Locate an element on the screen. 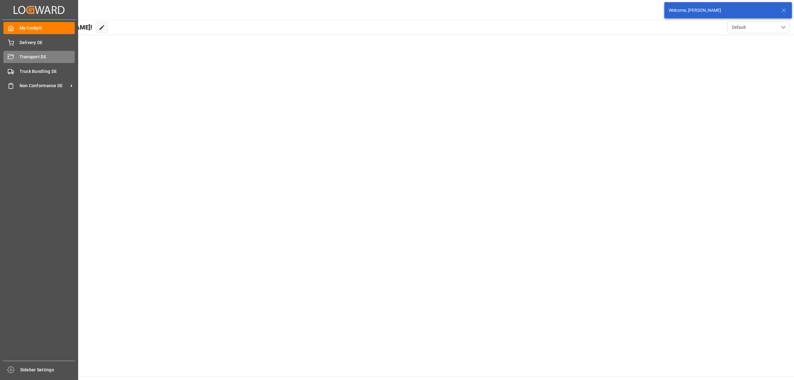  span: Sidebar Settings is located at coordinates (48, 370).